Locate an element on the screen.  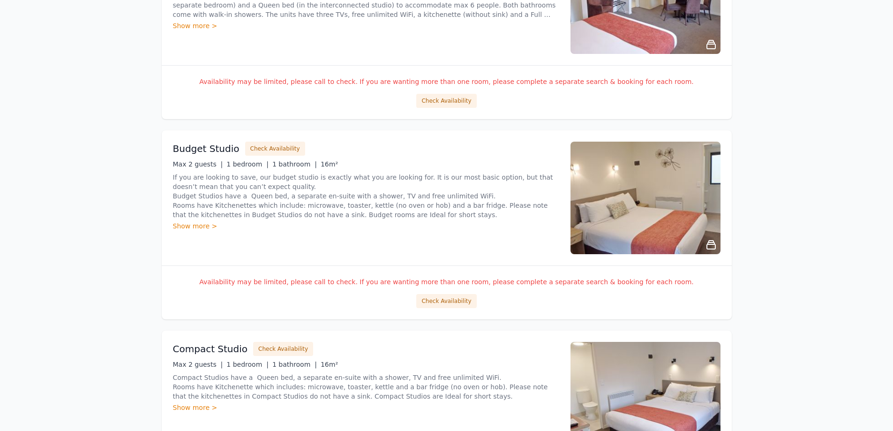
h3: Budget Studio is located at coordinates (206, 149).